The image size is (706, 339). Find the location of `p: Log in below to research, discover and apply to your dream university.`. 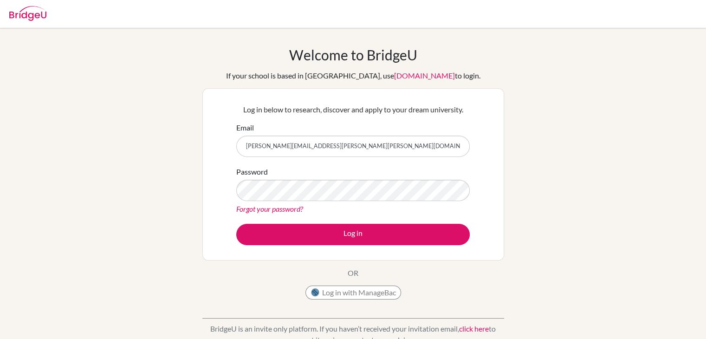

p: Log in below to research, discover and apply to your dream university. is located at coordinates (353, 110).